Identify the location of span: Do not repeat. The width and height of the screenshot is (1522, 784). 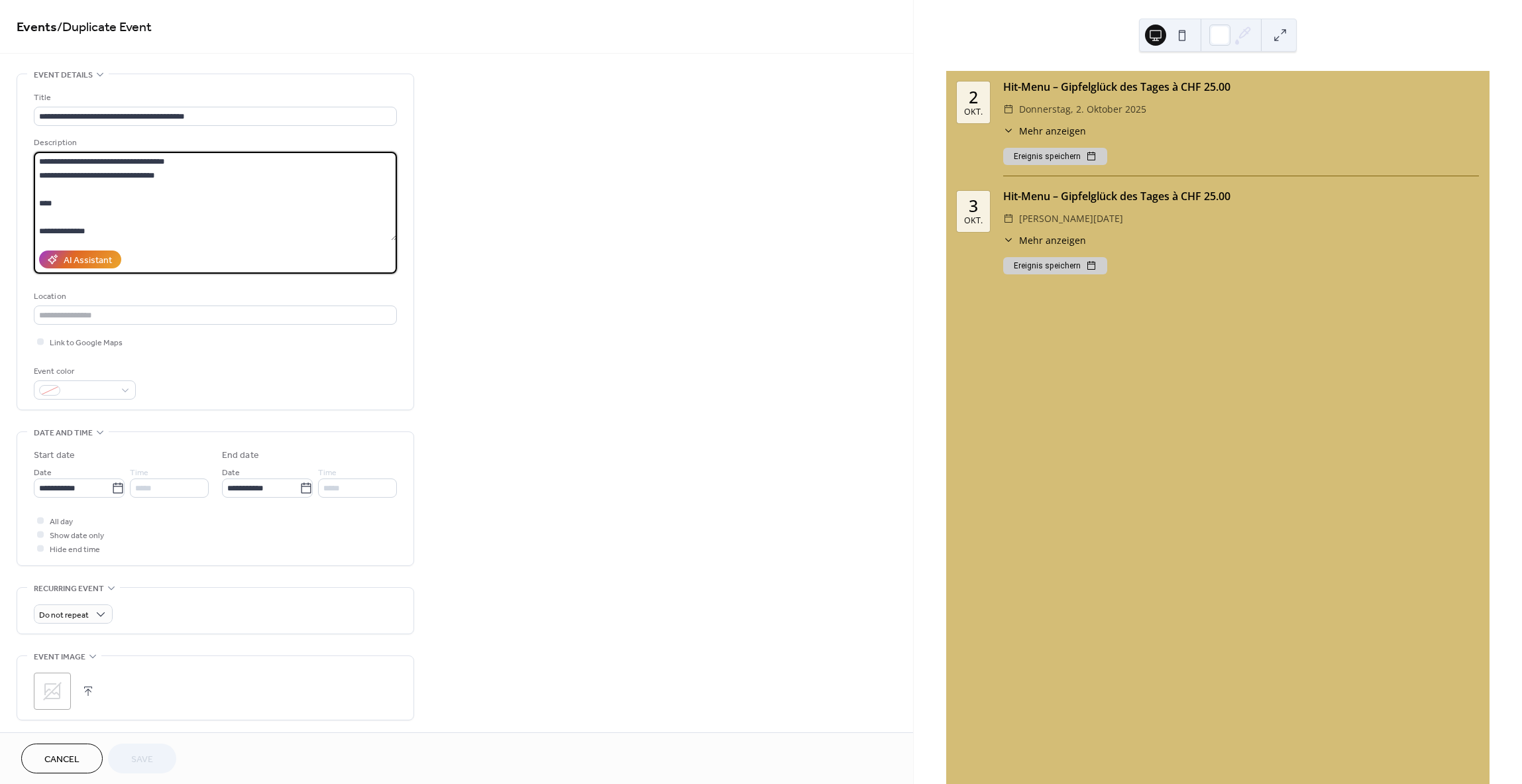
(63, 615).